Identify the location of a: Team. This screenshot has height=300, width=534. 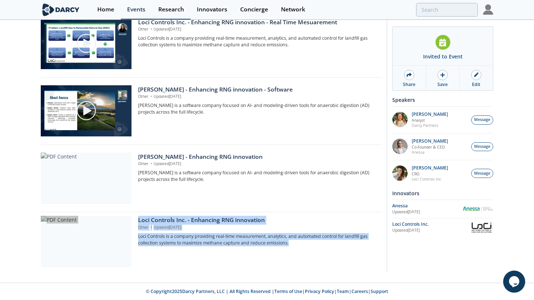
(343, 291).